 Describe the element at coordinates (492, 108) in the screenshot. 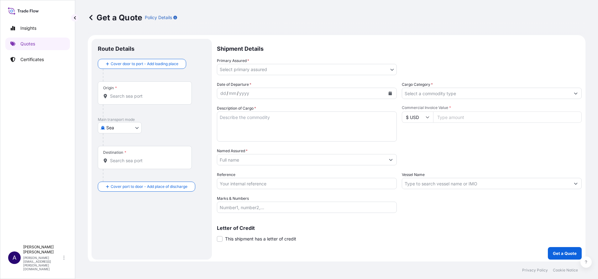

I see `span: Commercial Invoice Value` at that location.